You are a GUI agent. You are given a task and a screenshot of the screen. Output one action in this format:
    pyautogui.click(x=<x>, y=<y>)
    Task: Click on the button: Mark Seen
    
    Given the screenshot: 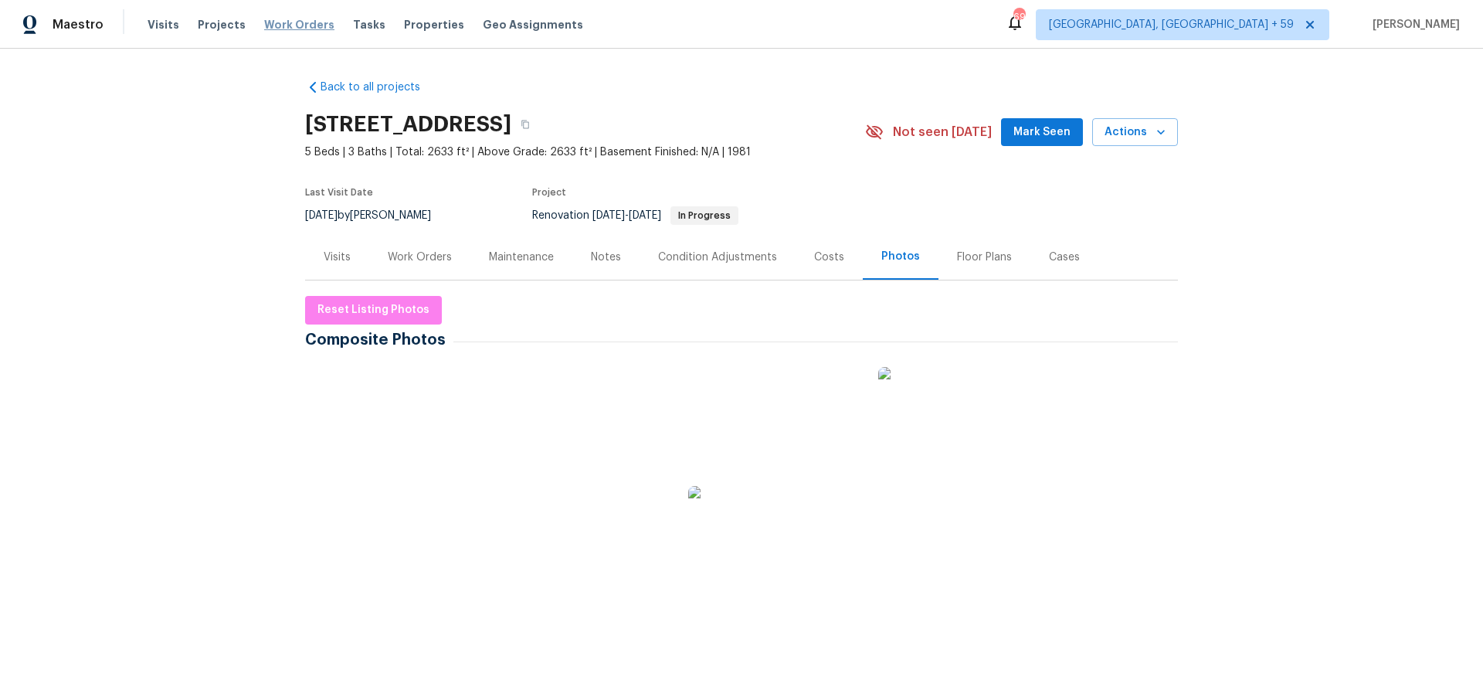 What is the action you would take?
    pyautogui.click(x=1042, y=132)
    